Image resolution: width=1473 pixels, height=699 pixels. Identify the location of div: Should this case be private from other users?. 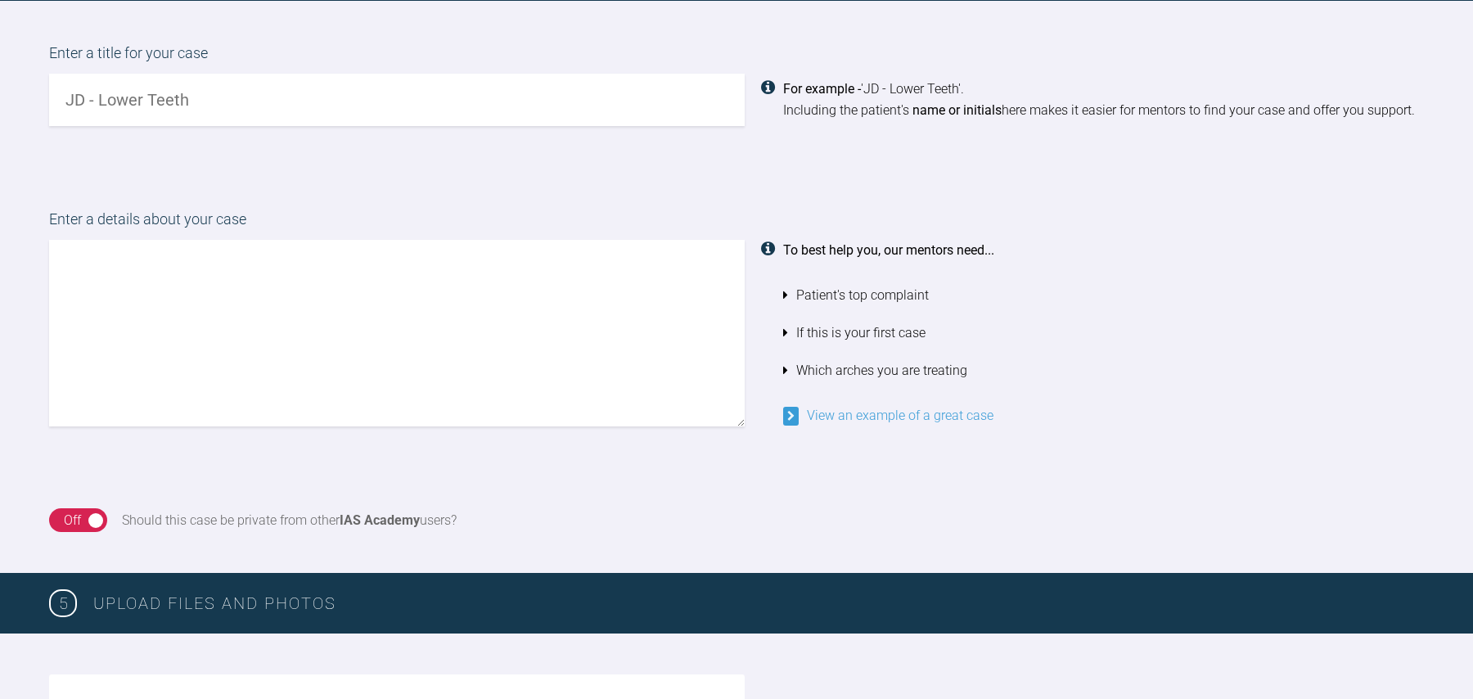
(289, 520).